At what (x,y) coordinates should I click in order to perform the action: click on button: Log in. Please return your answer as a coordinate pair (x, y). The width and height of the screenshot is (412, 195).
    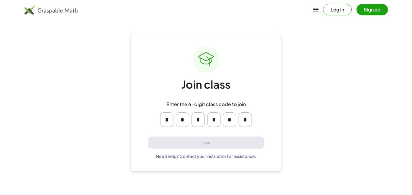
    Looking at the image, I should click on (337, 10).